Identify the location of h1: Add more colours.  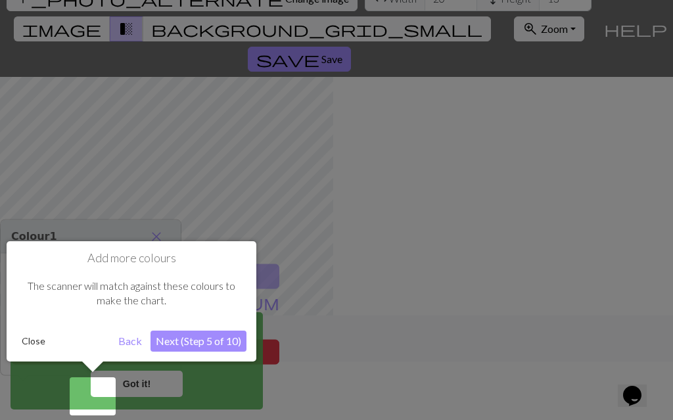
(132, 258).